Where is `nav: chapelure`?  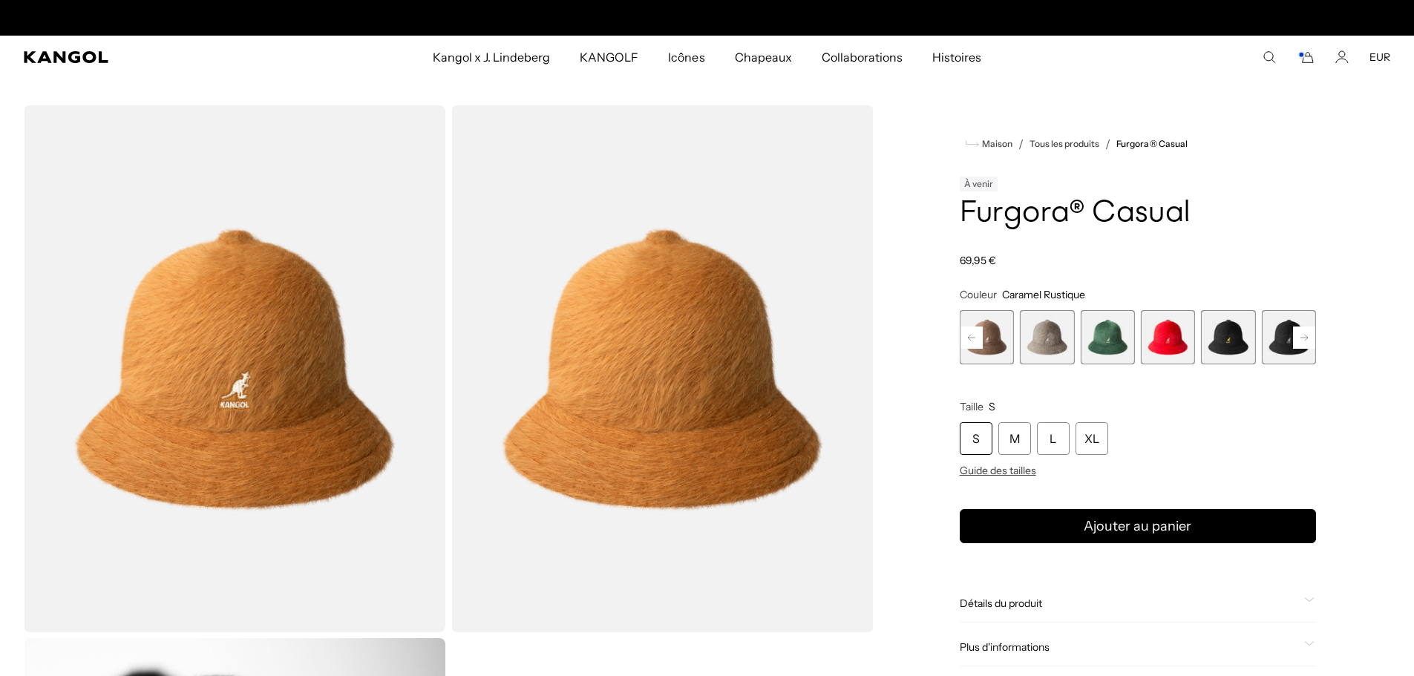
nav: chapelure is located at coordinates (1138, 144).